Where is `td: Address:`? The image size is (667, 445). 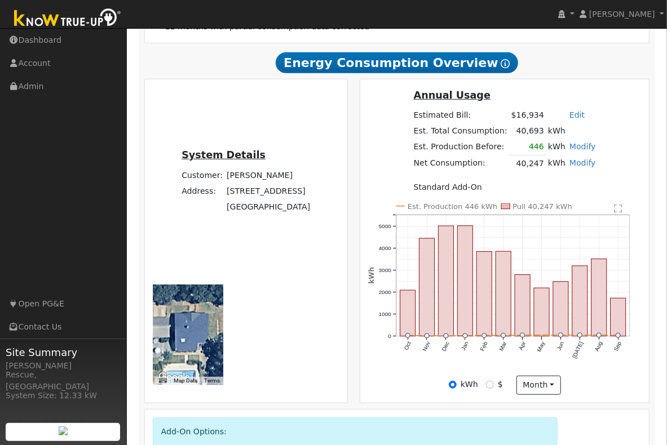
td: Address: is located at coordinates (202, 191).